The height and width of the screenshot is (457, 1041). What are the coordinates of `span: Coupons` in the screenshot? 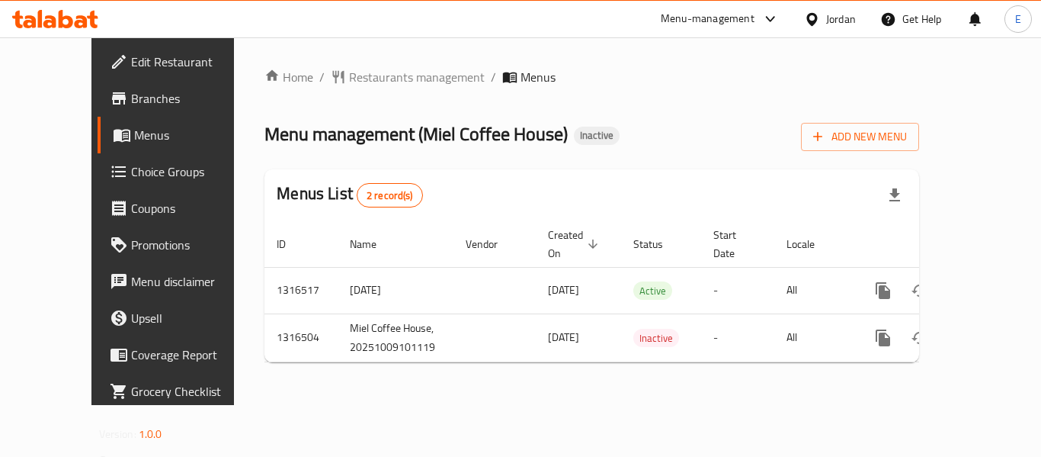 It's located at (192, 208).